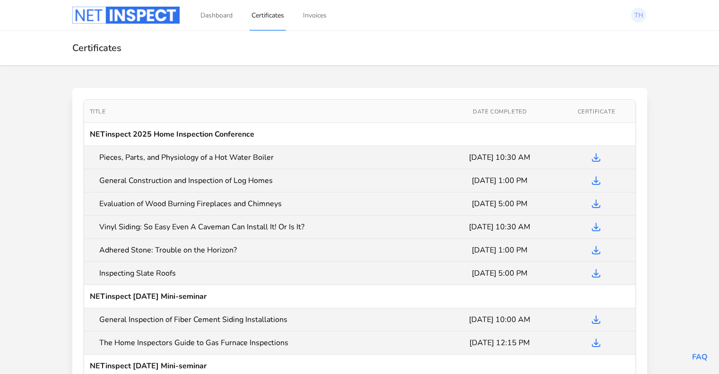  What do you see at coordinates (597, 112) in the screenshot?
I see `span: Certificate` at bounding box center [597, 112].